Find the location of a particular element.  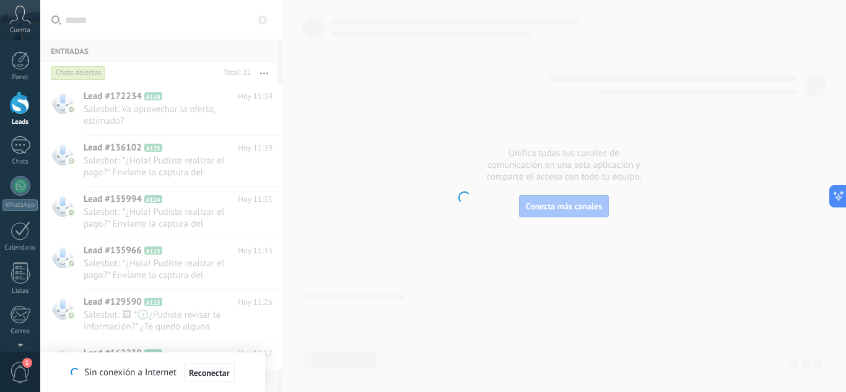

span: 1 is located at coordinates (27, 363).